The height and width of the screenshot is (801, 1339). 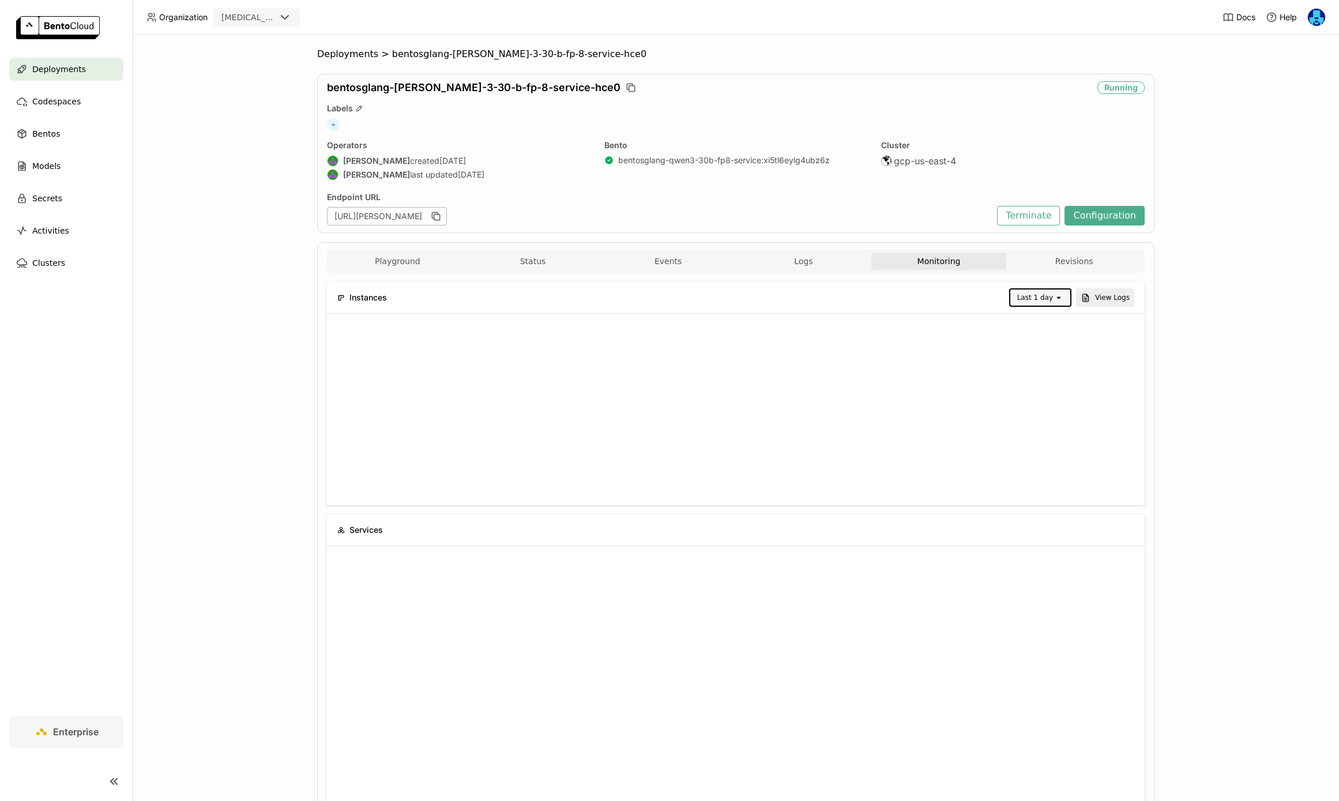 I want to click on a: Codespaces, so click(x=66, y=101).